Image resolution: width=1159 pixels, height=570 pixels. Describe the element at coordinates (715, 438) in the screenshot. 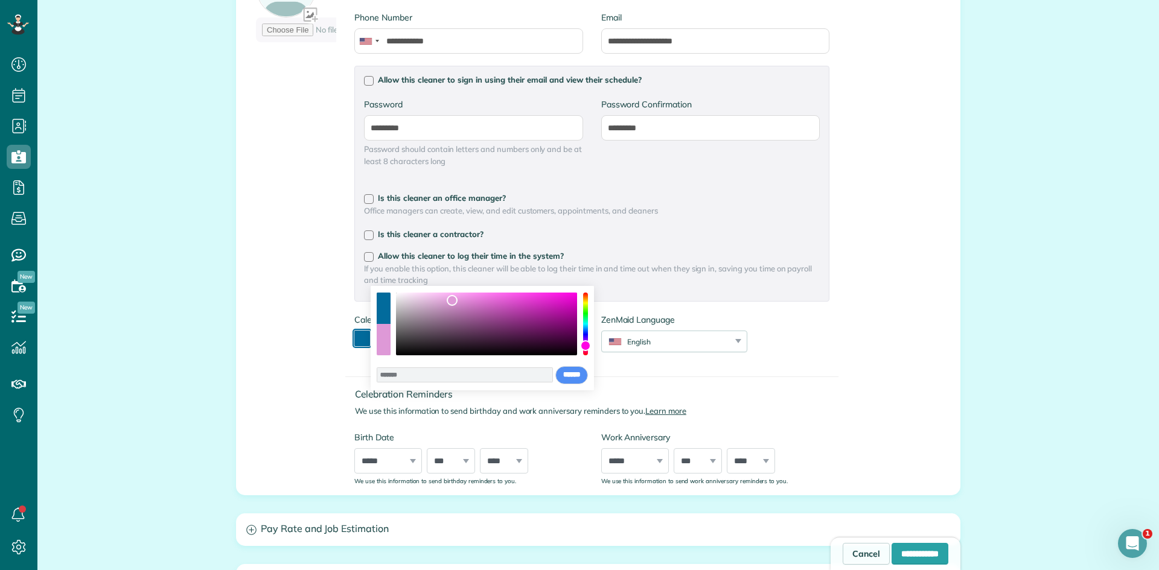

I see `label: Work Anniversary` at that location.